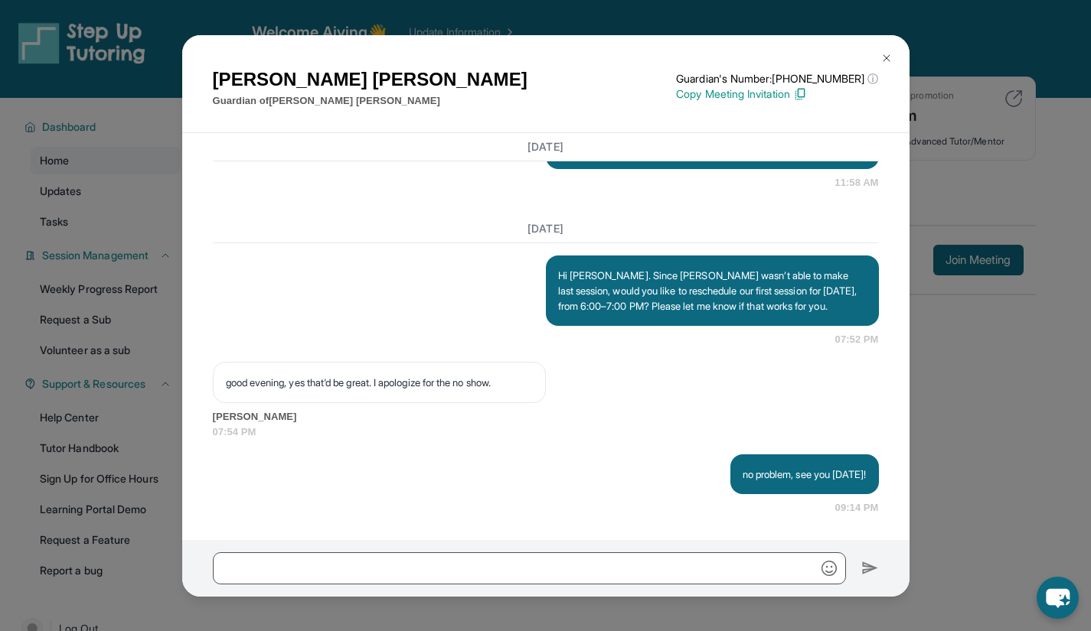  What do you see at coordinates (872, 79) in the screenshot?
I see `span: ⓘ` at bounding box center [872, 79].